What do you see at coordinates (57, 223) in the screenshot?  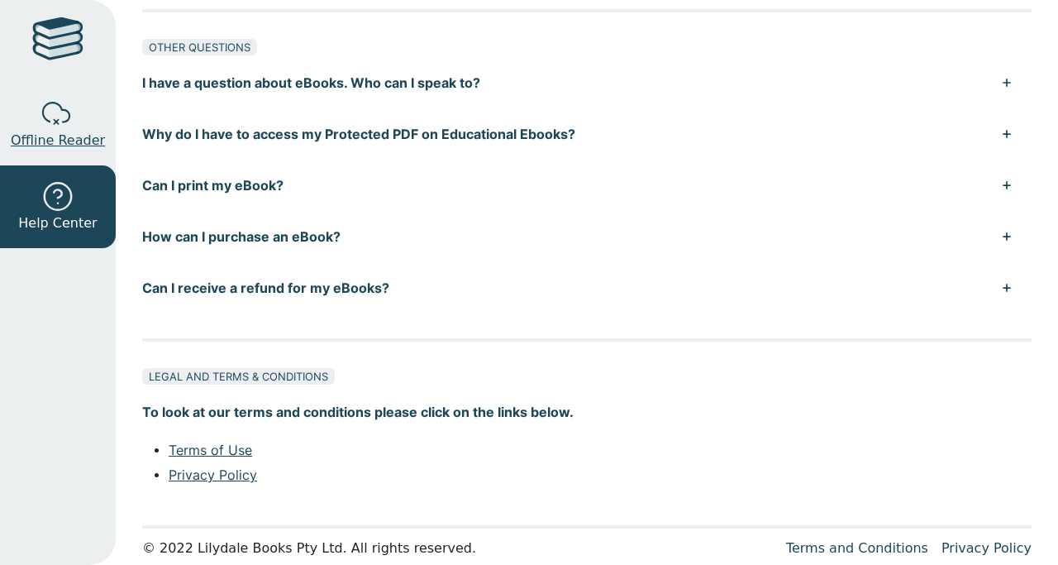 I see `span: Help Center` at bounding box center [57, 223].